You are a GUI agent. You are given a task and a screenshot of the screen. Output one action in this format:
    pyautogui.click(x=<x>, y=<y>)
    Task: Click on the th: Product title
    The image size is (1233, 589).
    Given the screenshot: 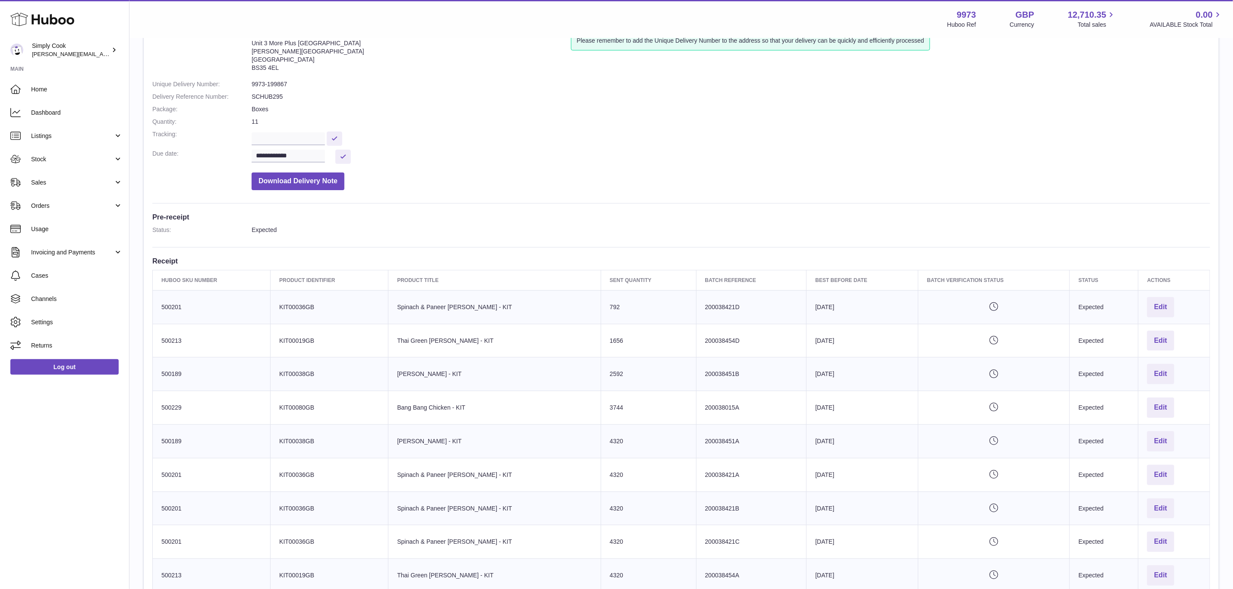 What is the action you would take?
    pyautogui.click(x=494, y=280)
    